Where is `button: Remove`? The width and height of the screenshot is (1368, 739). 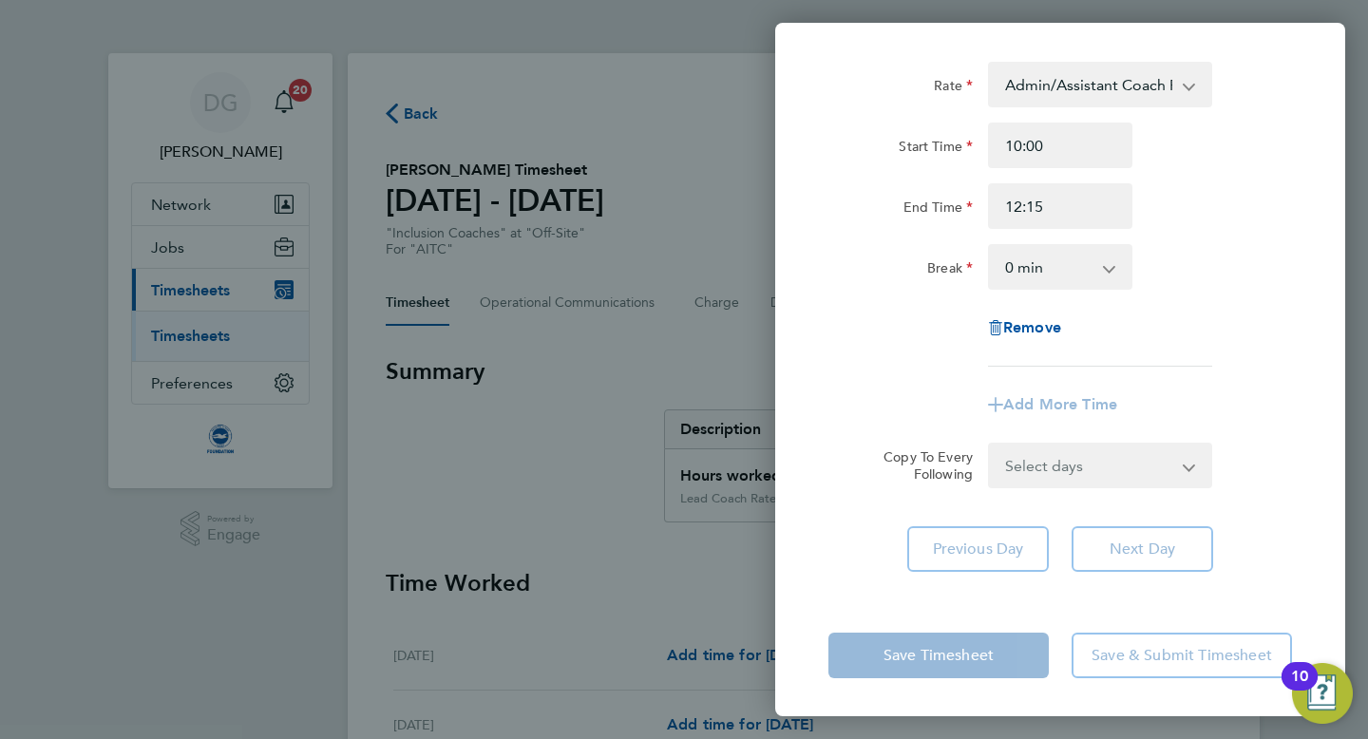 button: Remove is located at coordinates (1024, 328).